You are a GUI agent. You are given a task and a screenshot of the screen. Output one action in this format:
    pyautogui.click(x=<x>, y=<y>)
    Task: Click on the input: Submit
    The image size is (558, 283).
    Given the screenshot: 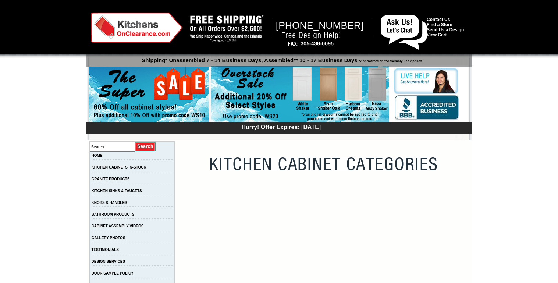 What is the action you would take?
    pyautogui.click(x=145, y=147)
    